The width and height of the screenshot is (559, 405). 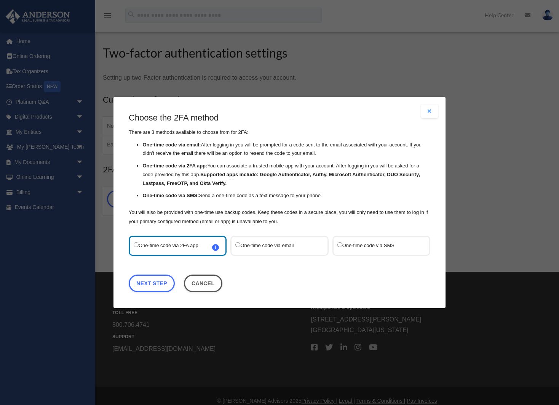 I want to click on label: One-time code via email, so click(x=275, y=245).